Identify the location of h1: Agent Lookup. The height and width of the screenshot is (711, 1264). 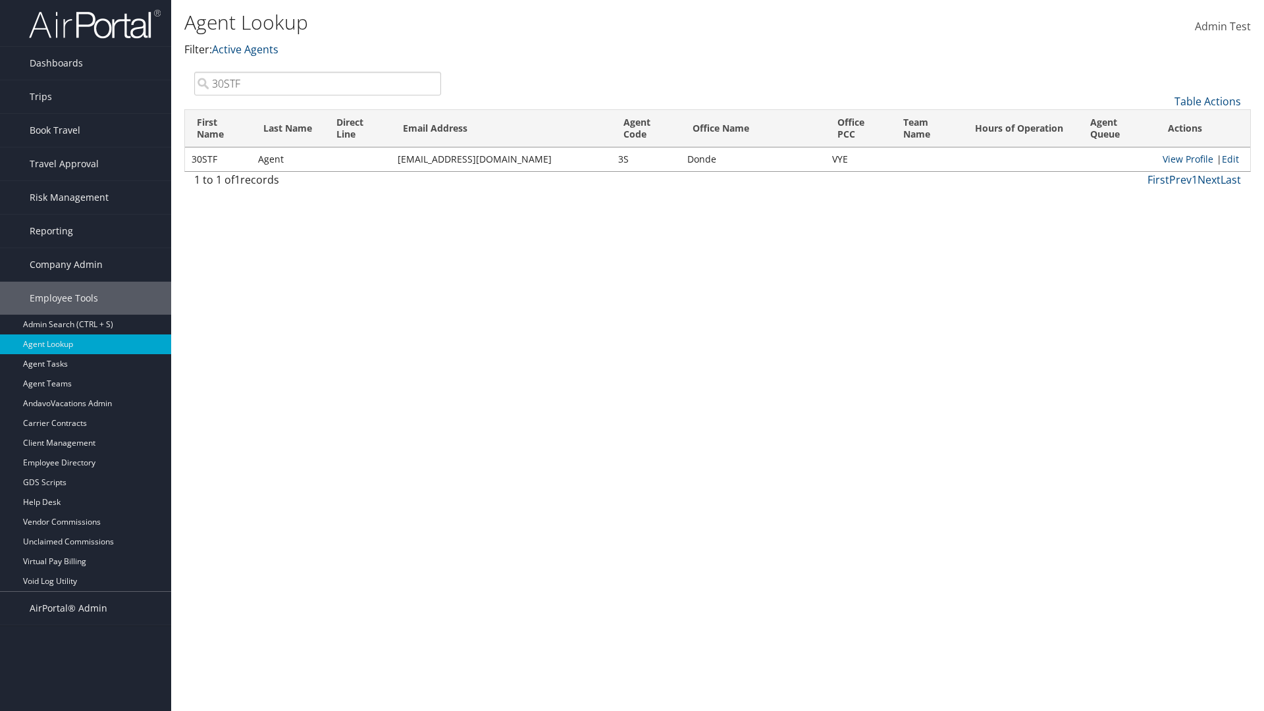
(540, 22).